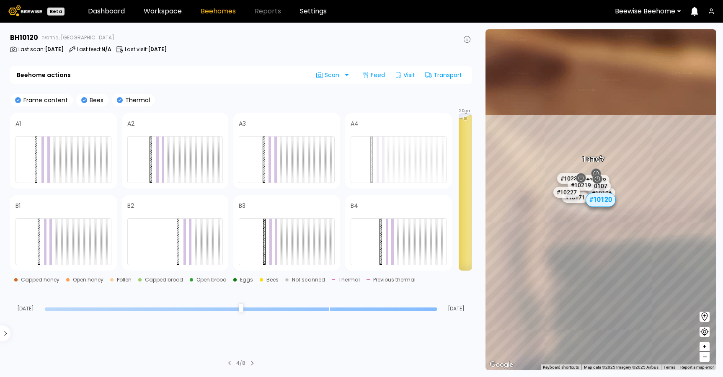 This screenshot has height=377, width=723. I want to click on div: # 10120, so click(601, 200).